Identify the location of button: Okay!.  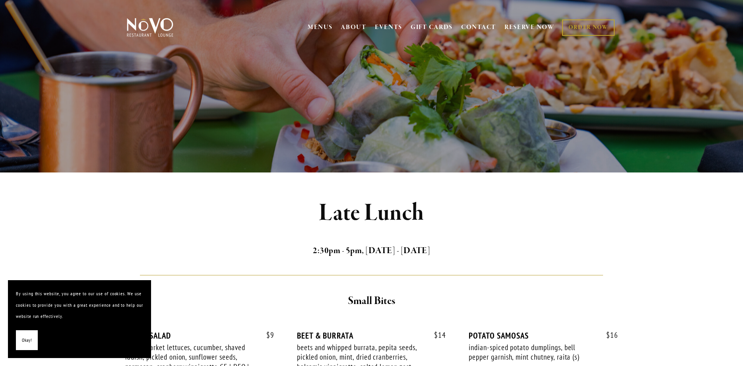
(27, 340).